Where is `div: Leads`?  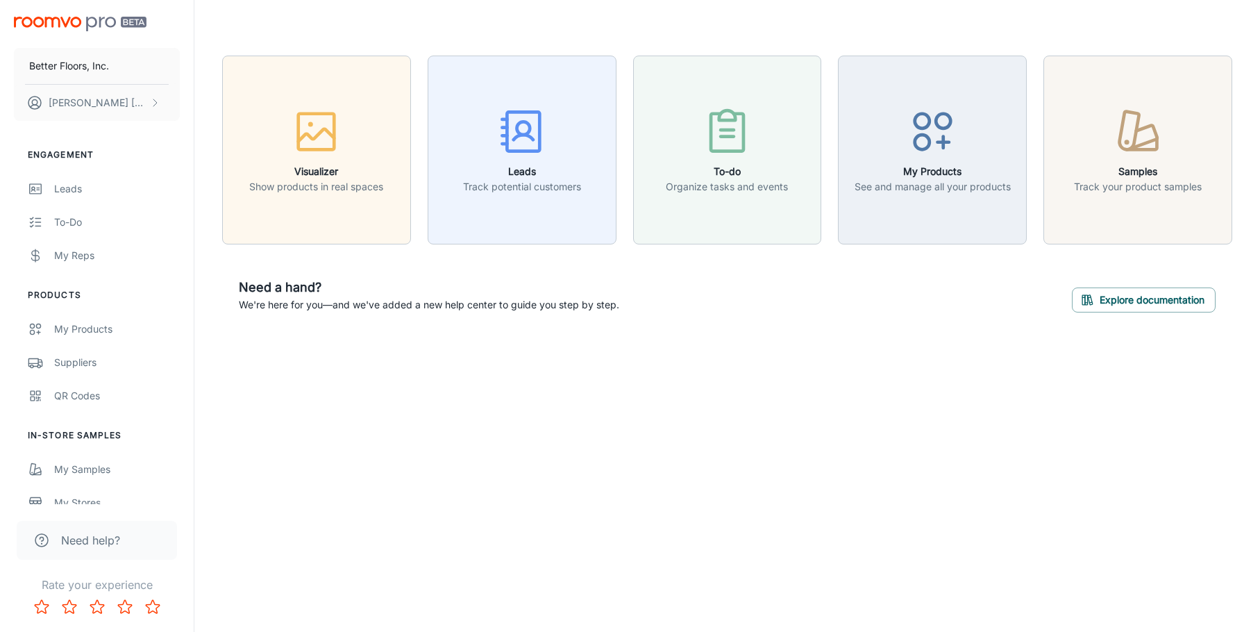
div: Leads is located at coordinates (117, 189).